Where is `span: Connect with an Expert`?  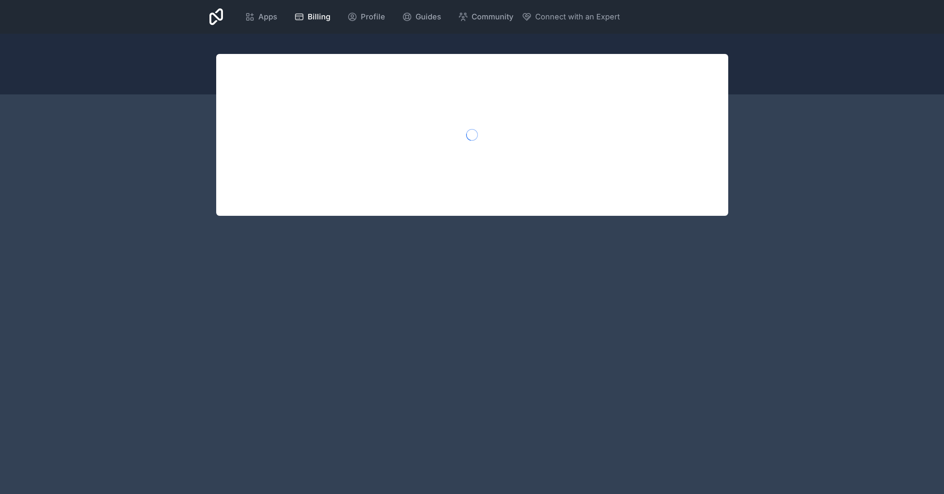
span: Connect with an Expert is located at coordinates (578, 17).